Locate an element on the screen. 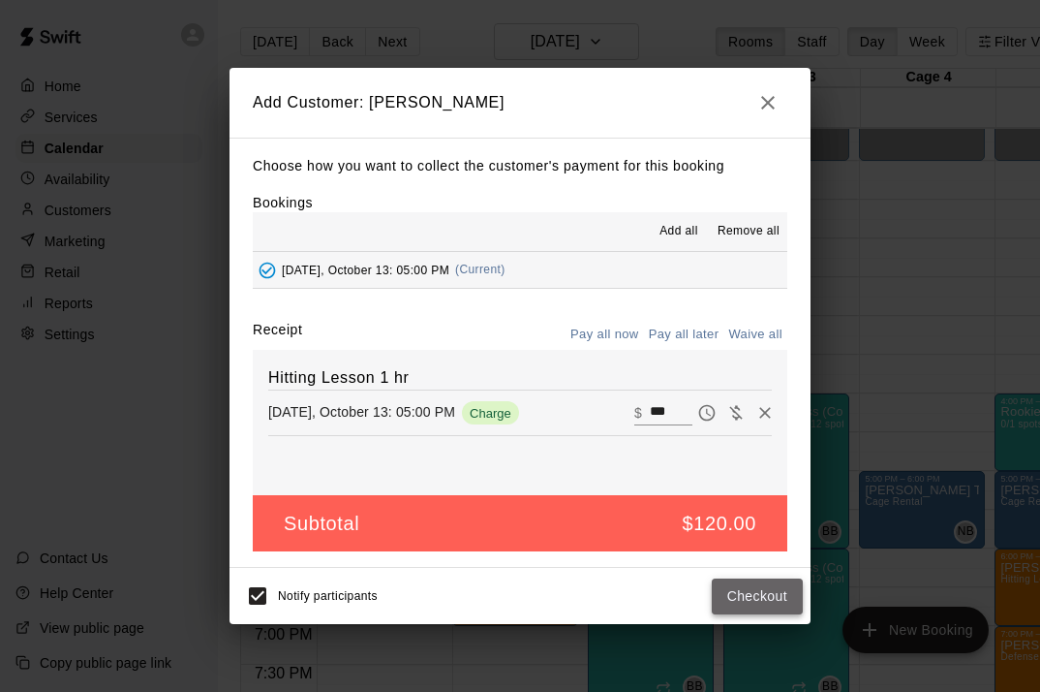  label: Bookings is located at coordinates (283, 202).